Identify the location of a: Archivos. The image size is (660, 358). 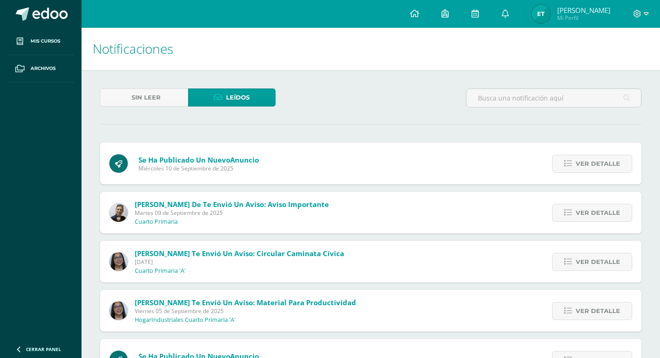
(41, 69).